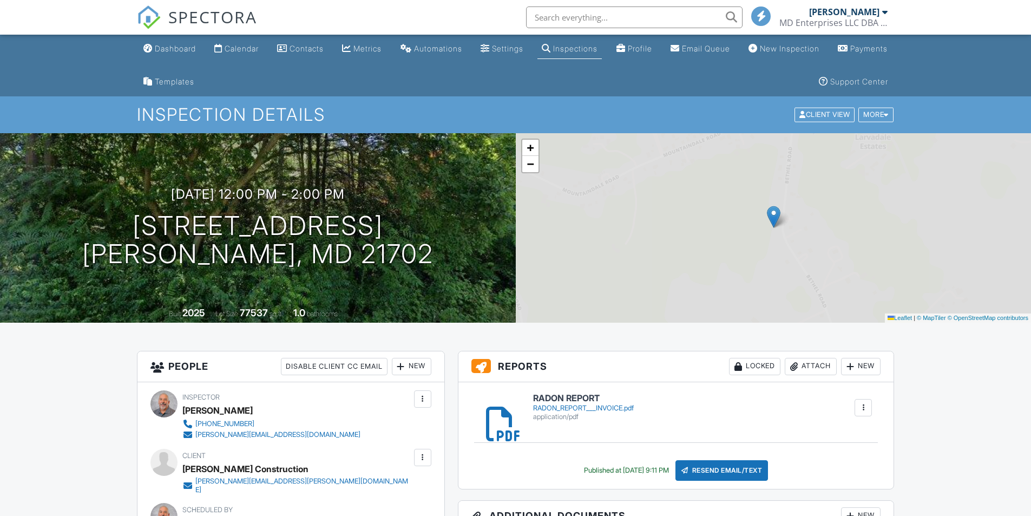 This screenshot has width=1031, height=516. Describe the element at coordinates (174, 81) in the screenshot. I see `div: Templates` at that location.